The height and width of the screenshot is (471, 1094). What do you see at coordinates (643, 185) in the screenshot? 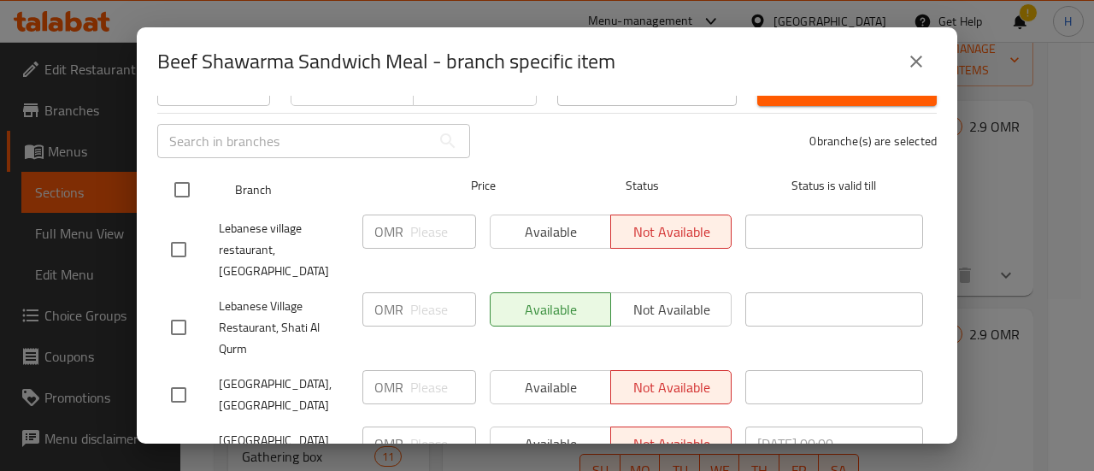
I see `span: Status` at bounding box center [643, 185].